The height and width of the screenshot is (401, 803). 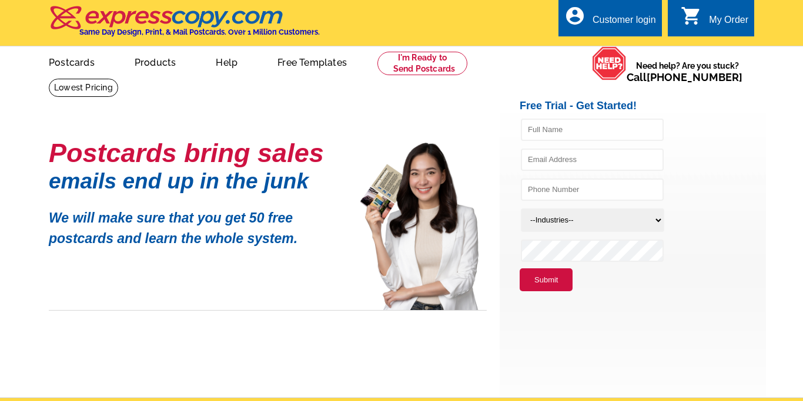 What do you see at coordinates (610, 20) in the screenshot?
I see `a: account_circle Customer login` at bounding box center [610, 20].